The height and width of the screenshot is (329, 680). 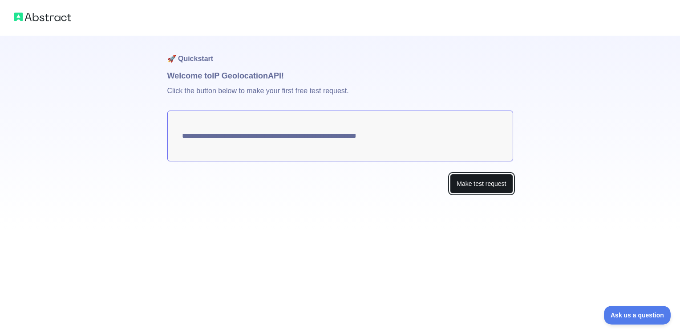 I want to click on p: Click the button below to make your first free test request., so click(x=340, y=96).